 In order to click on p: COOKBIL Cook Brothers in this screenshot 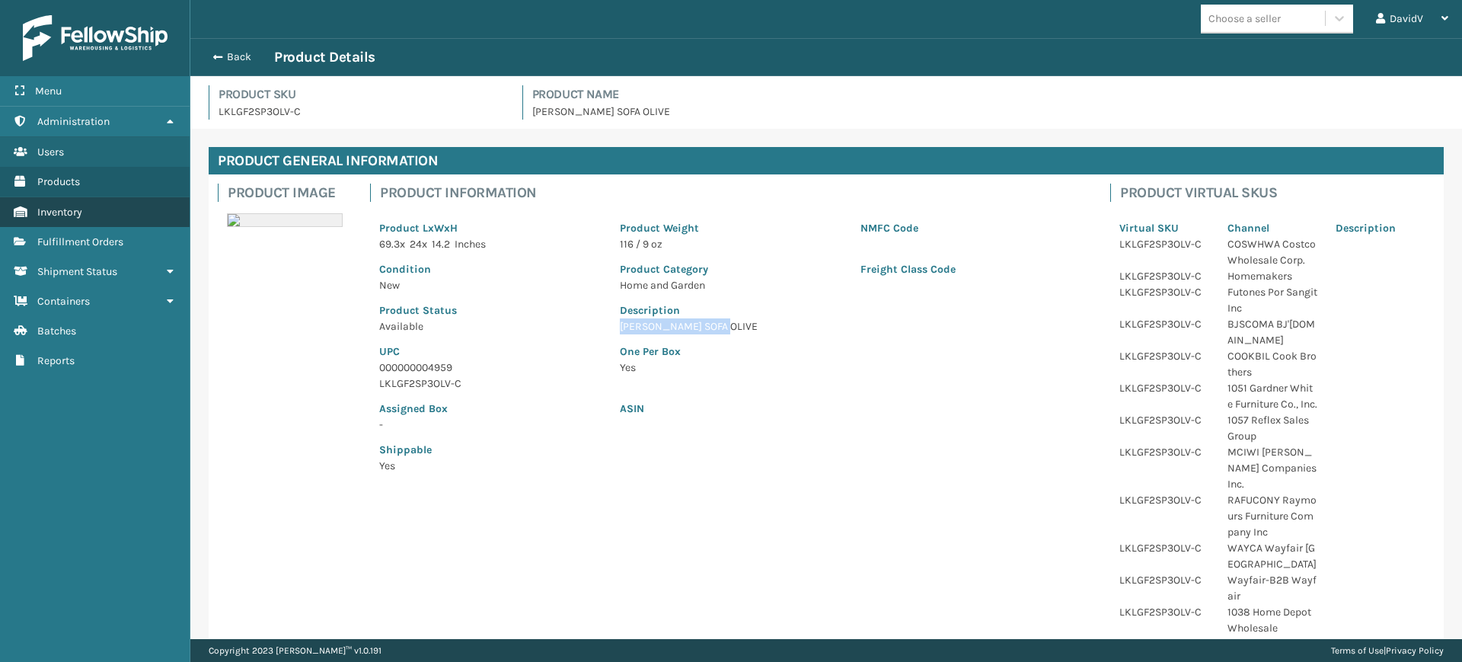, I will do `click(1272, 364)`.